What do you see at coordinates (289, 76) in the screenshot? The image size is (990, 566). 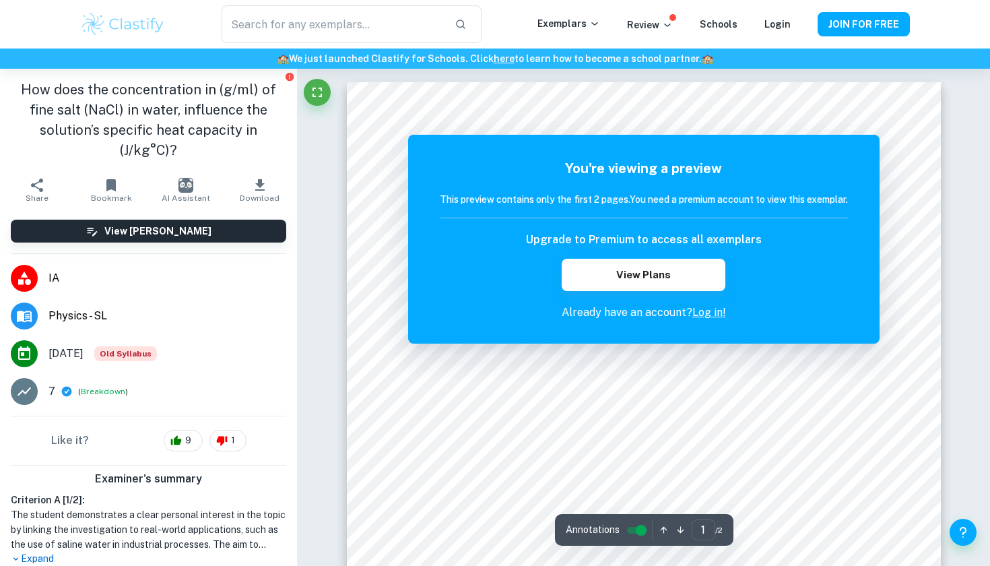 I see `button: Report issue` at bounding box center [289, 76].